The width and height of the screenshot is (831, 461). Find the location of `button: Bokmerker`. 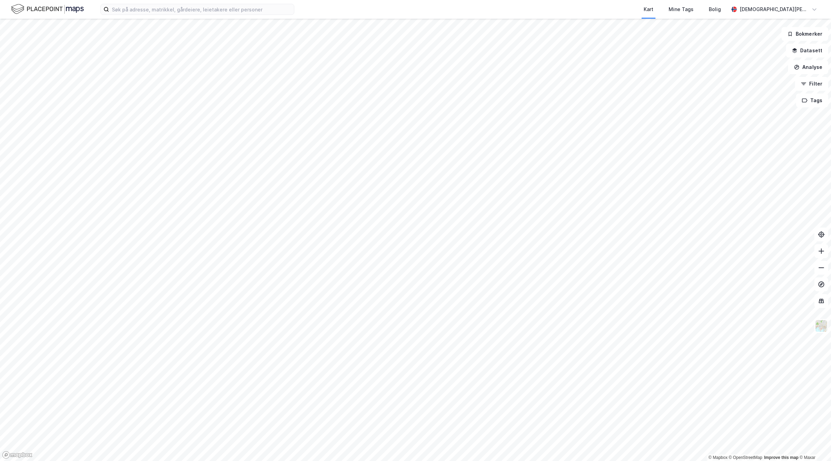

button: Bokmerker is located at coordinates (805, 34).